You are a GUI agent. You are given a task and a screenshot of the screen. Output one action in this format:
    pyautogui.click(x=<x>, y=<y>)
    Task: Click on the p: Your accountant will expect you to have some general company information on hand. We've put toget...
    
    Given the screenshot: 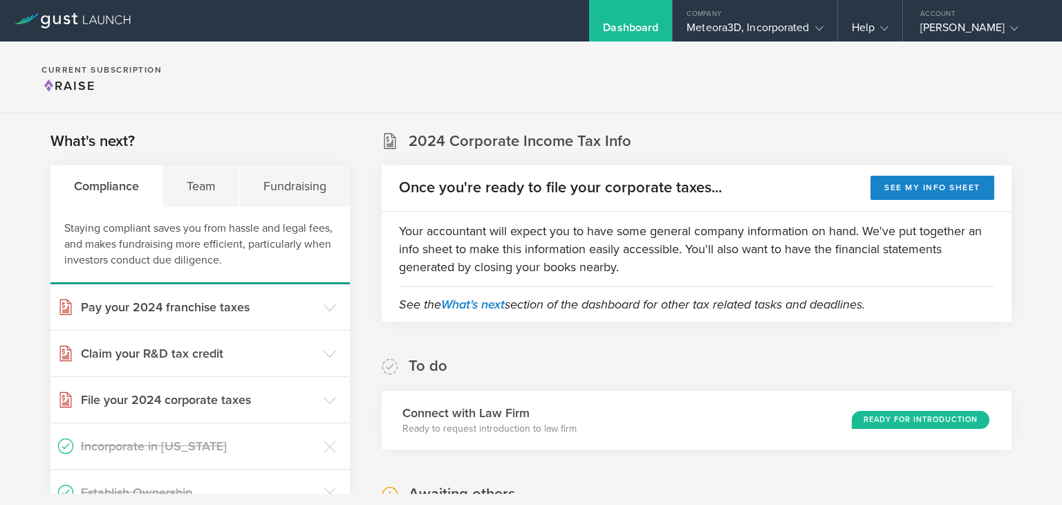 What is the action you would take?
    pyautogui.click(x=696, y=249)
    